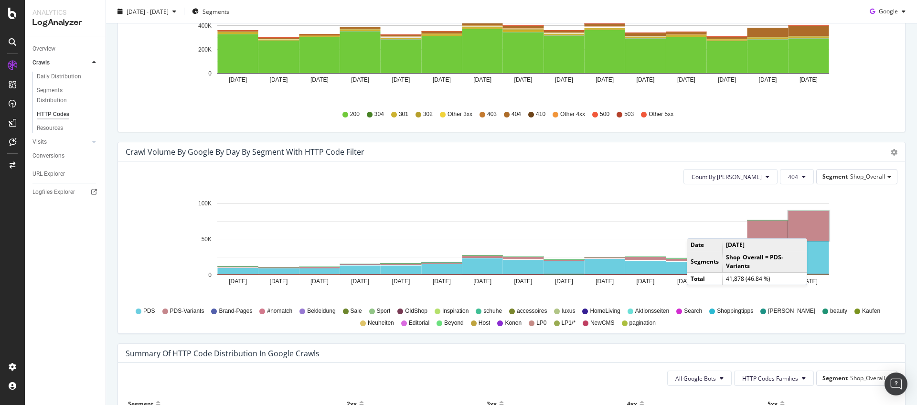  What do you see at coordinates (602, 323) in the screenshot?
I see `span: NewCMS` at bounding box center [602, 323].